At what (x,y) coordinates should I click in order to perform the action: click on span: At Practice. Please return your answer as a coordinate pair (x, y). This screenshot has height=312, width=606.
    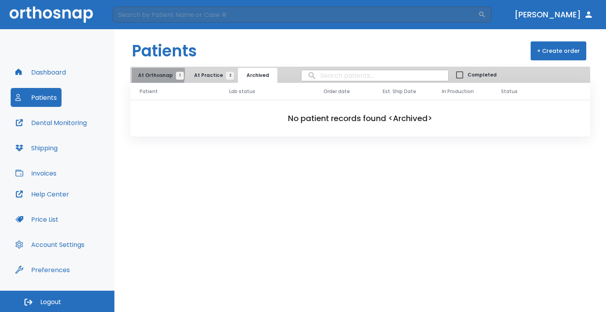
    Looking at the image, I should click on (212, 75).